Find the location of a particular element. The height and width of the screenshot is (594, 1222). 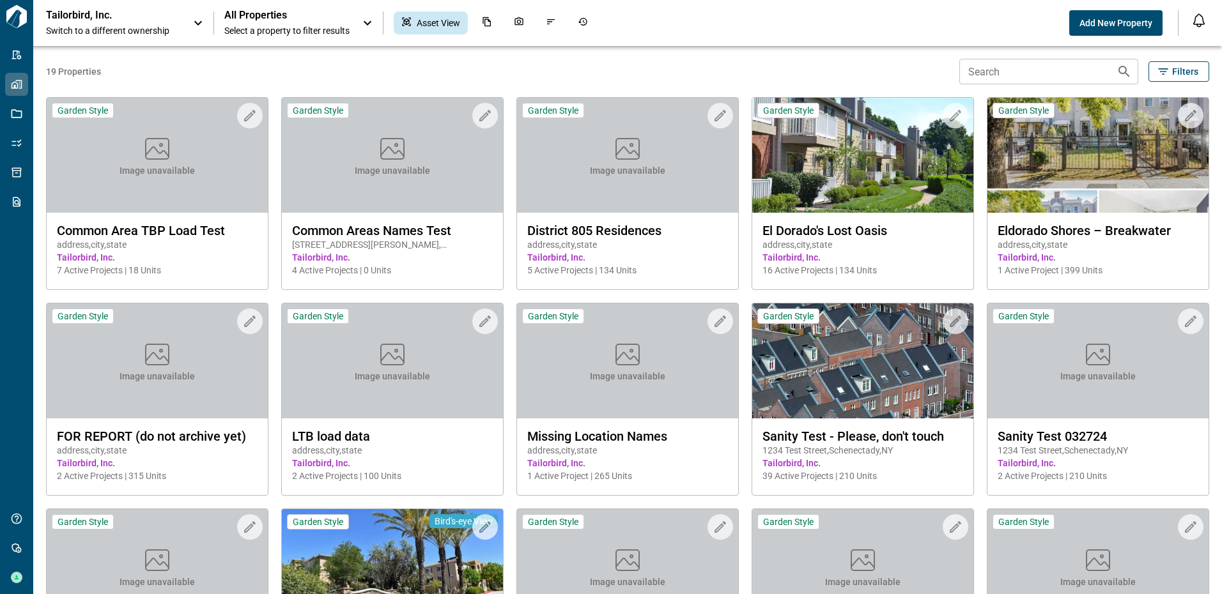

span: 2 Active Projects | 100 Units is located at coordinates (392, 476).